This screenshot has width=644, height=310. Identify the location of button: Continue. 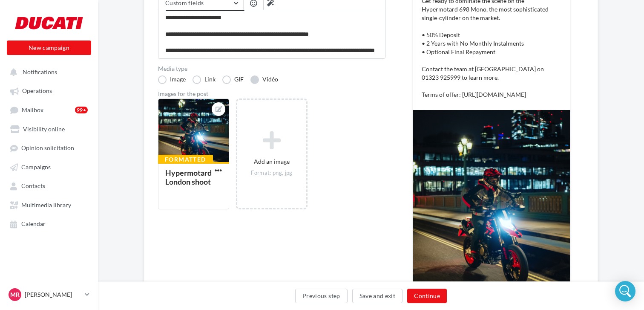
(427, 296).